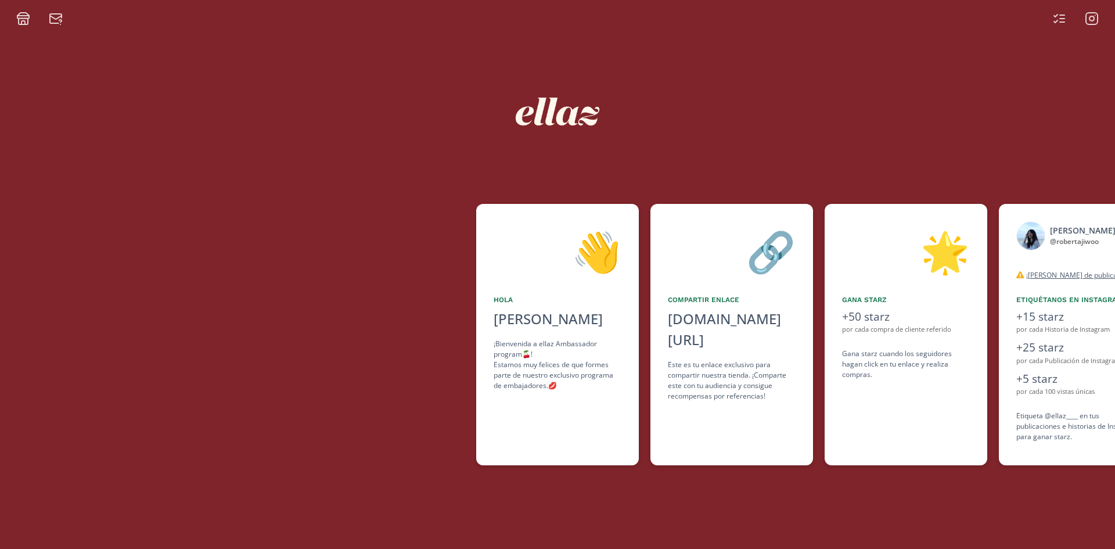 The width and height of the screenshot is (1115, 549). What do you see at coordinates (557, 365) in the screenshot?
I see `div: ¡Bienvenida a ellaz Ambassador program🍒! Estamos muy felices de que formes parte de nuestro exclu...` at bounding box center [557, 365].